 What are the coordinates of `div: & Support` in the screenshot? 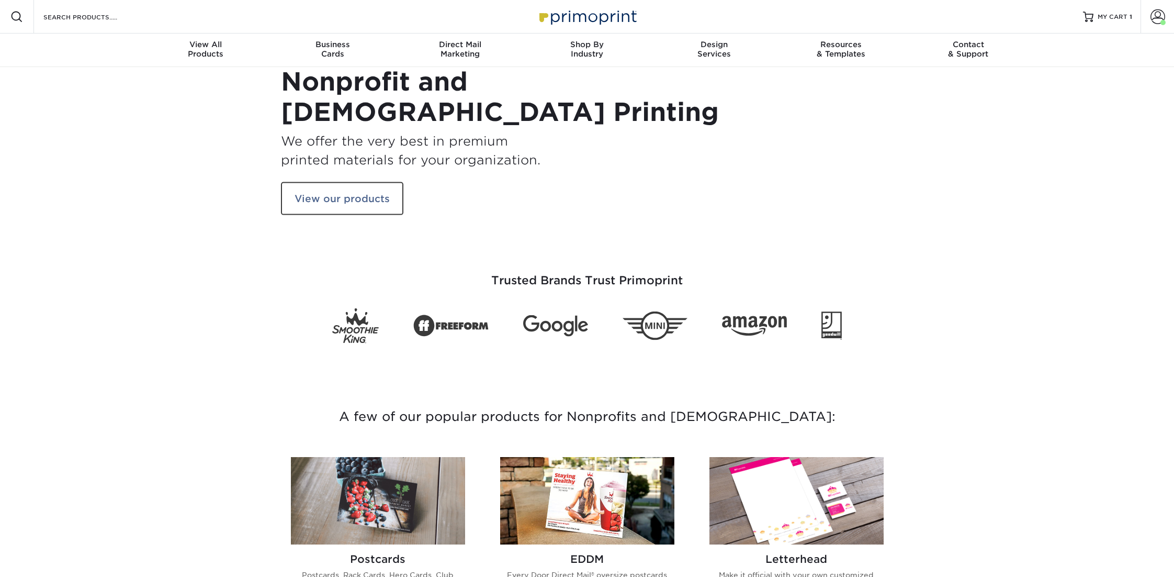 It's located at (968, 49).